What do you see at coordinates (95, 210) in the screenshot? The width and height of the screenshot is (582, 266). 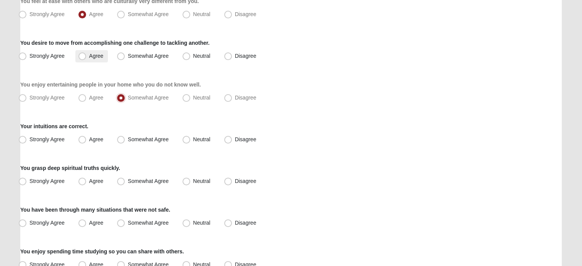 I see `label: You have been through many situations that were not safe.` at bounding box center [95, 210].